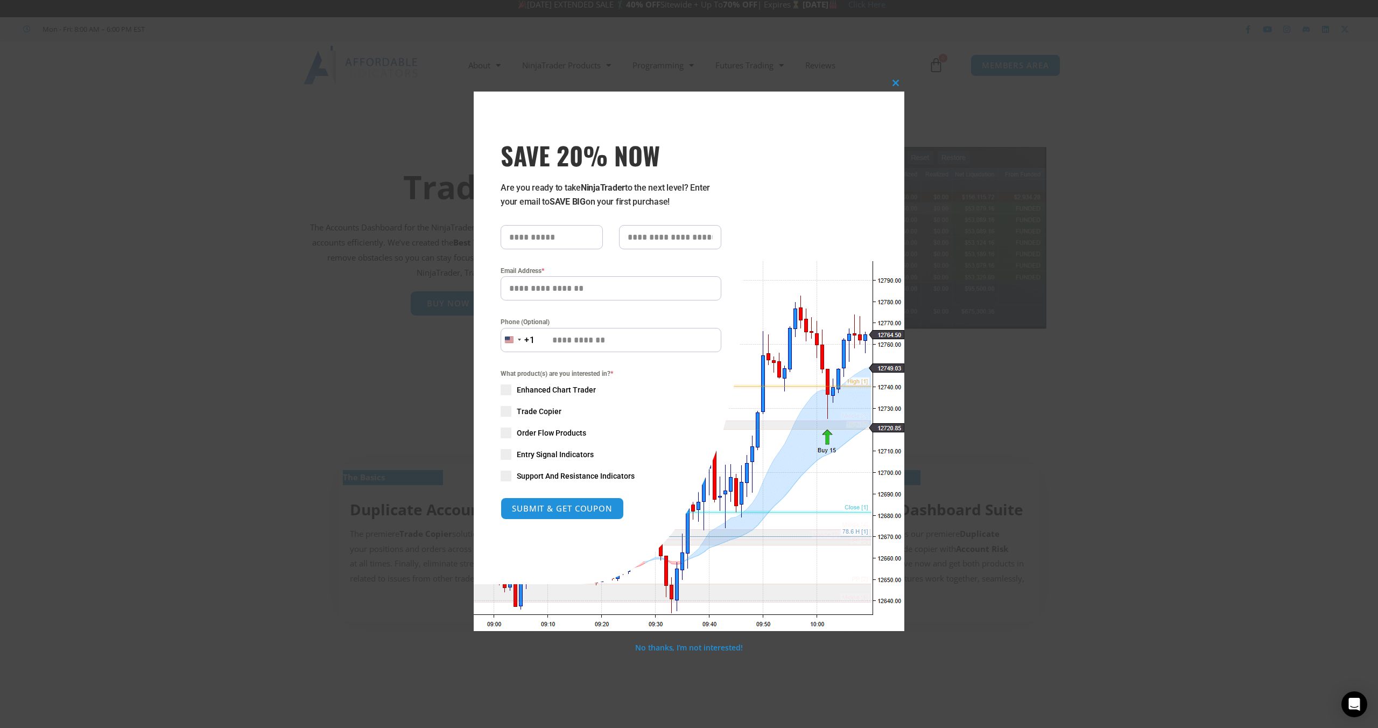 The image size is (1378, 728). Describe the element at coordinates (611, 195) in the screenshot. I see `p: Are you ready to take to the next level? Enter your email to on your first purchase!` at that location.